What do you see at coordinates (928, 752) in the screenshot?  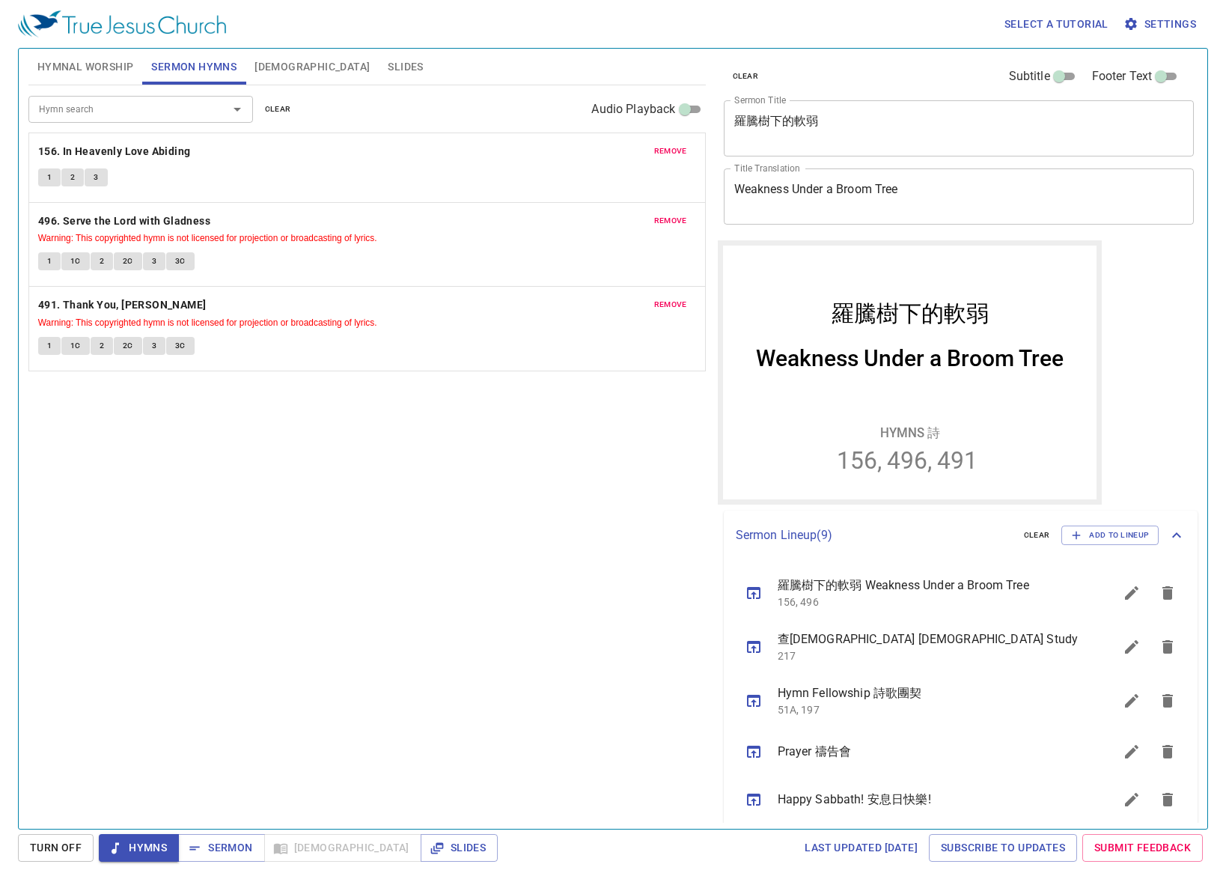 I see `span: Prayer 禱告會` at bounding box center [928, 752].